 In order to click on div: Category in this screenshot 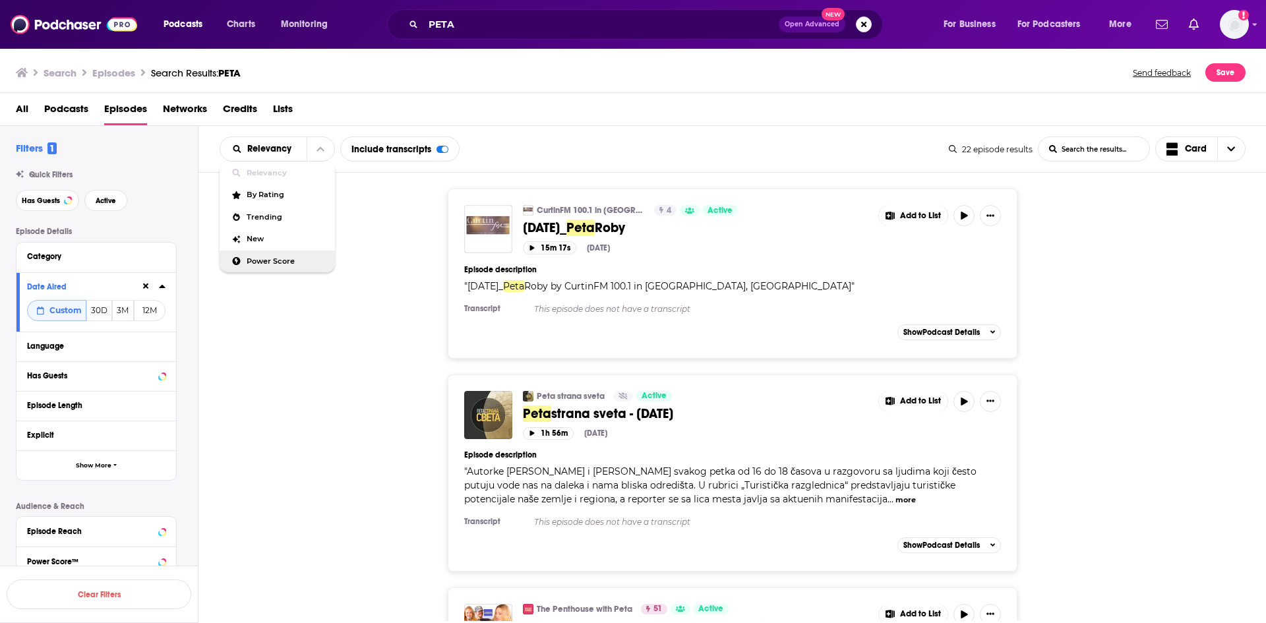, I will do `click(92, 256)`.